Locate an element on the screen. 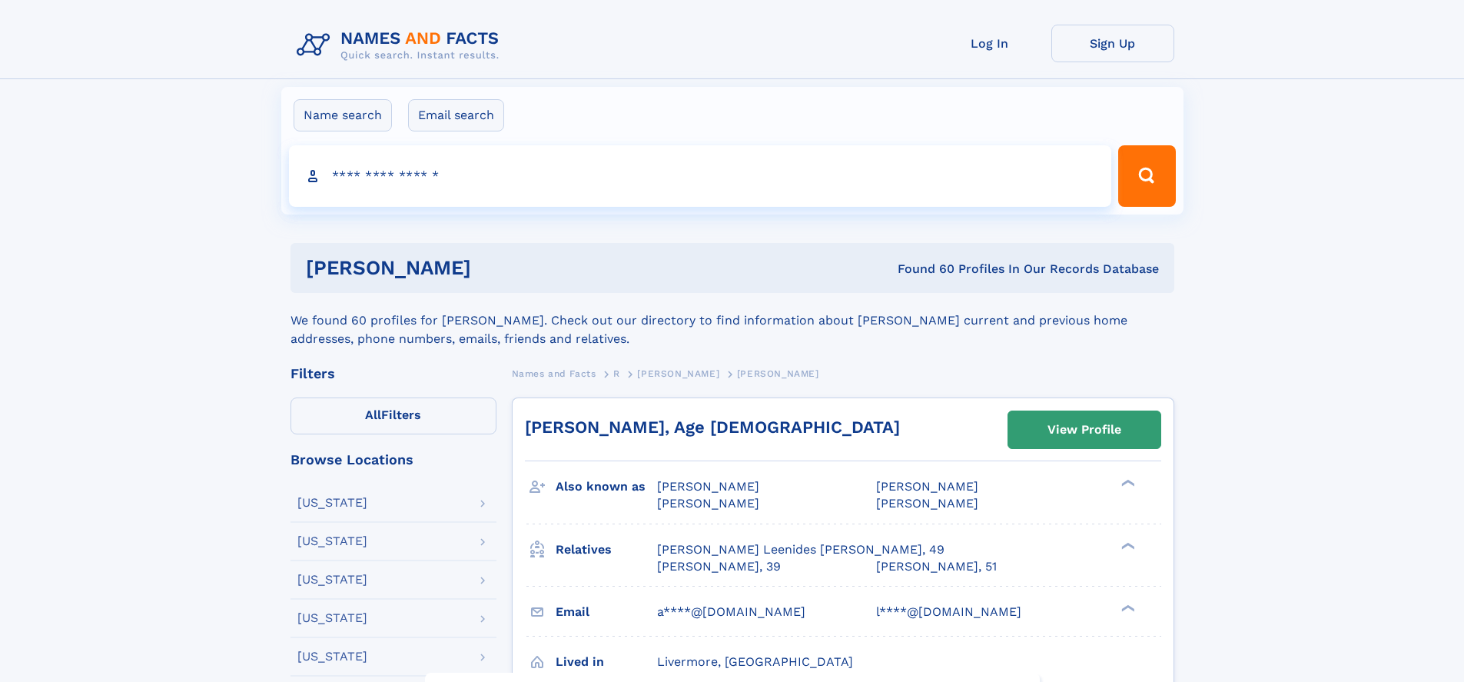  h3: Lived in is located at coordinates (606, 662).